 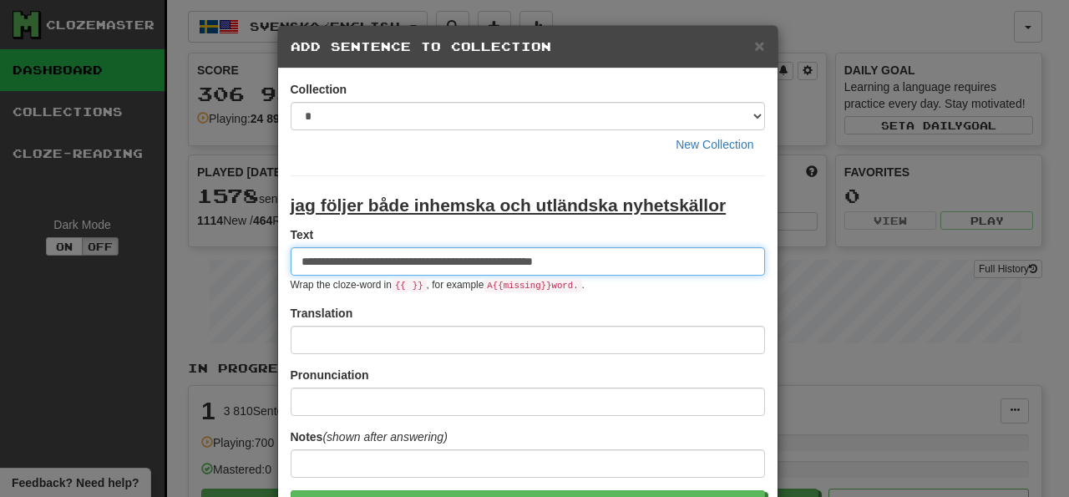 What do you see at coordinates (528, 47) in the screenshot?
I see `h5: Add Sentence to Collection` at bounding box center [528, 47].